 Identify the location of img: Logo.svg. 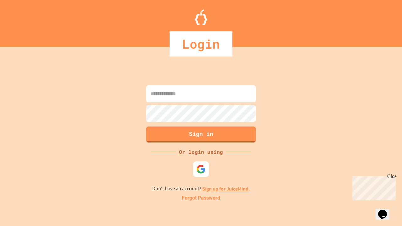
(201, 17).